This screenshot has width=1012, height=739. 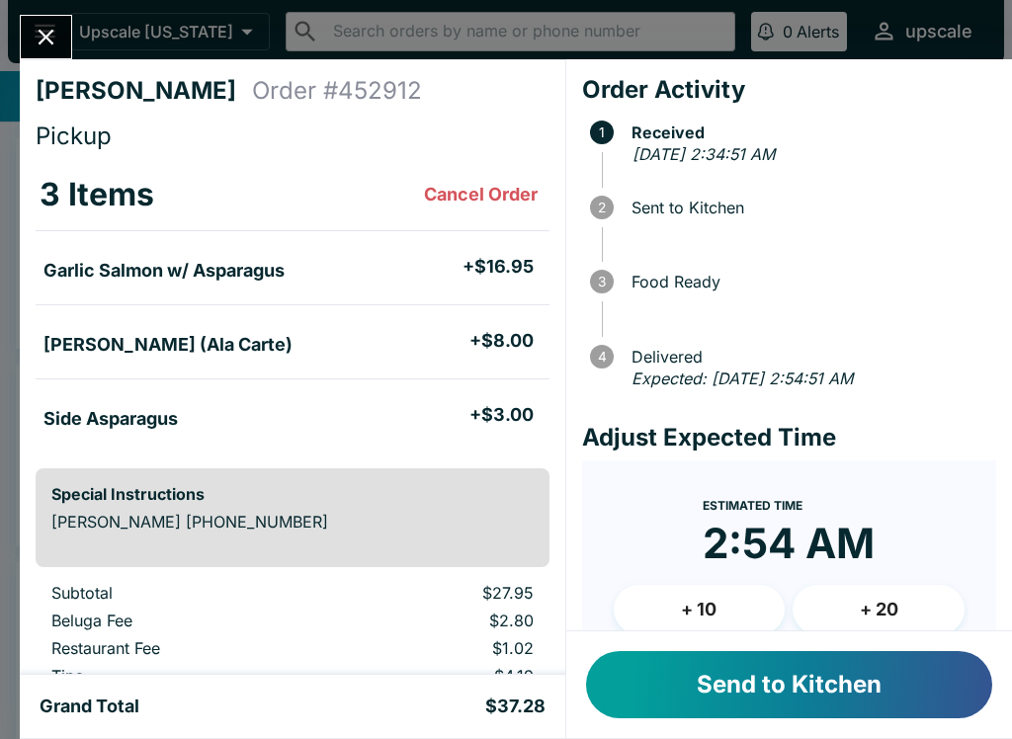 What do you see at coordinates (602, 132) in the screenshot?
I see `text: 1` at bounding box center [602, 132].